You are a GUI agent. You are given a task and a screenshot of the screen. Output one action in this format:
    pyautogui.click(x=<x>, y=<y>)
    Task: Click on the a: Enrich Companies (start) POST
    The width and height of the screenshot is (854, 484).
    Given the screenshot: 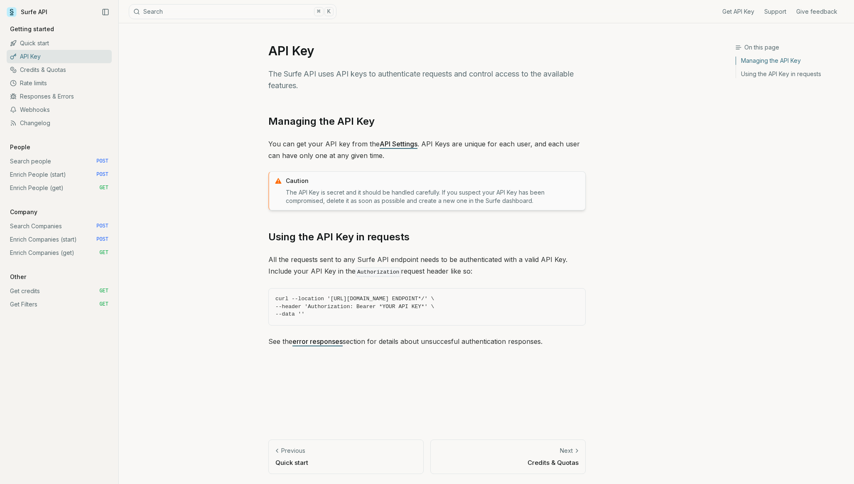 What is the action you would take?
    pyautogui.click(x=59, y=239)
    